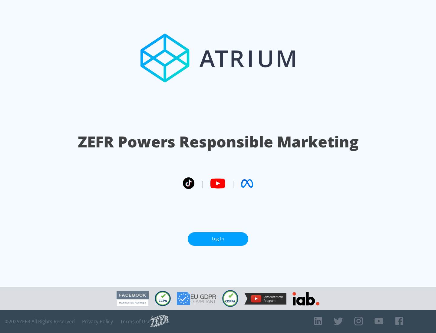  Describe the element at coordinates (97, 321) in the screenshot. I see `a: Privacy Policy` at that location.